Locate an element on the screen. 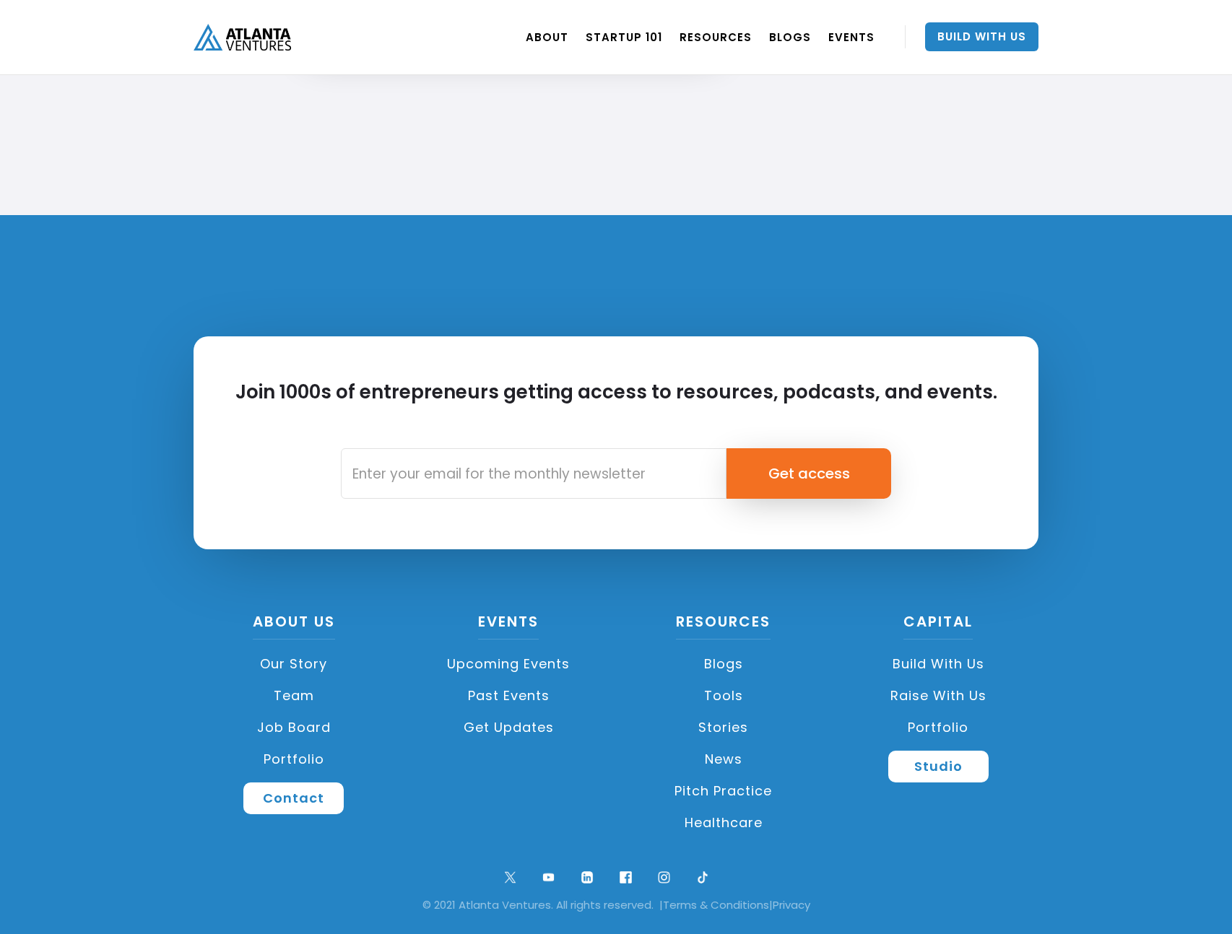  input: Enter your email for the monthly newsletter is located at coordinates (534, 474).